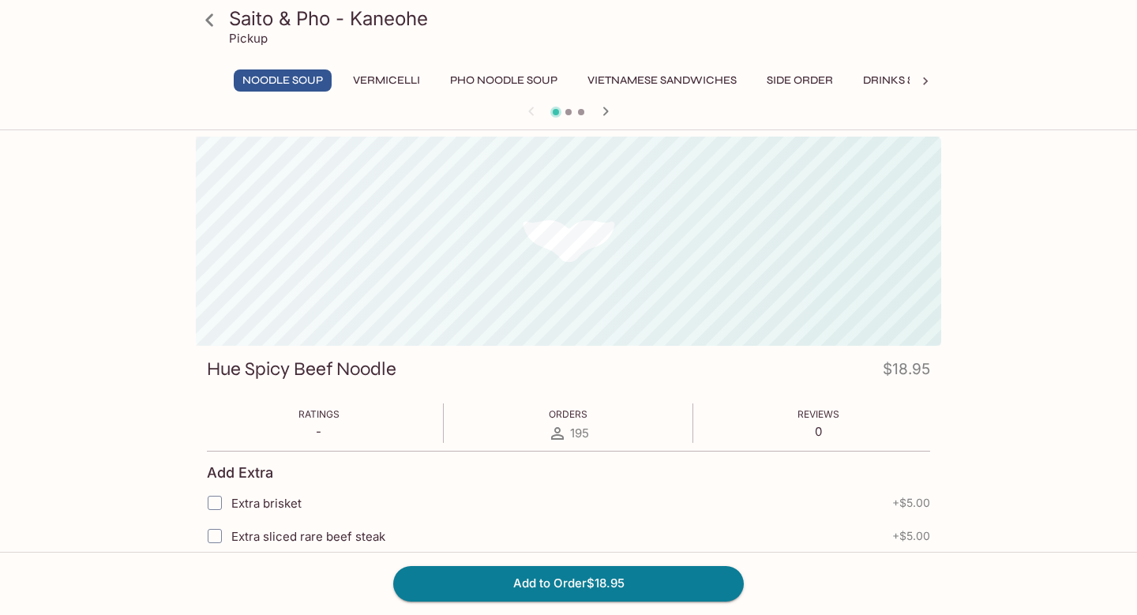  Describe the element at coordinates (240, 473) in the screenshot. I see `h4: Add Extra` at that location.